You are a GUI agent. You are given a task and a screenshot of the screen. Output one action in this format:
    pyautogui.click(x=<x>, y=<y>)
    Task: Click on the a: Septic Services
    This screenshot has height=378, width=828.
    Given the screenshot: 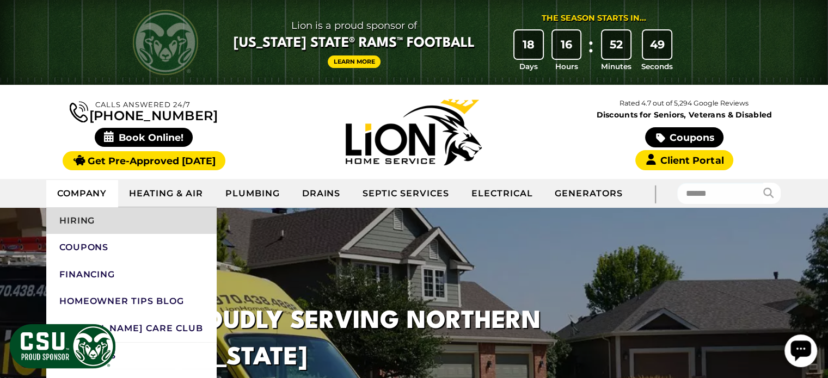 What is the action you would take?
    pyautogui.click(x=406, y=194)
    